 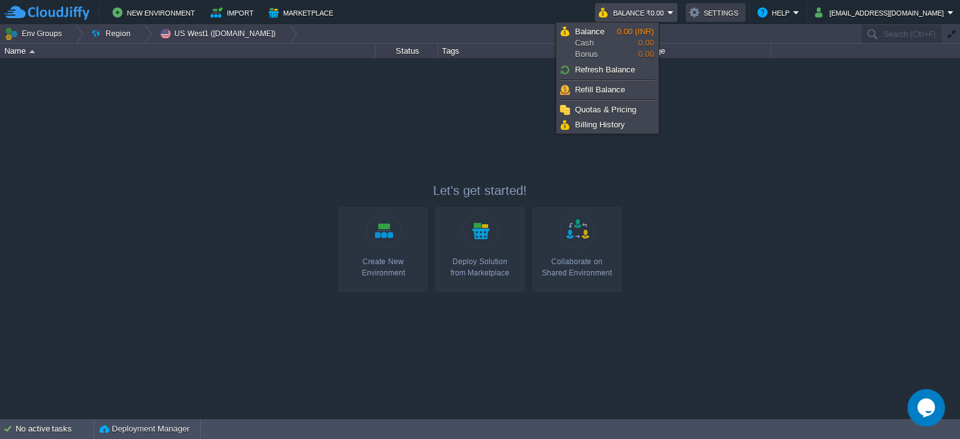 I want to click on button: Import, so click(x=234, y=12).